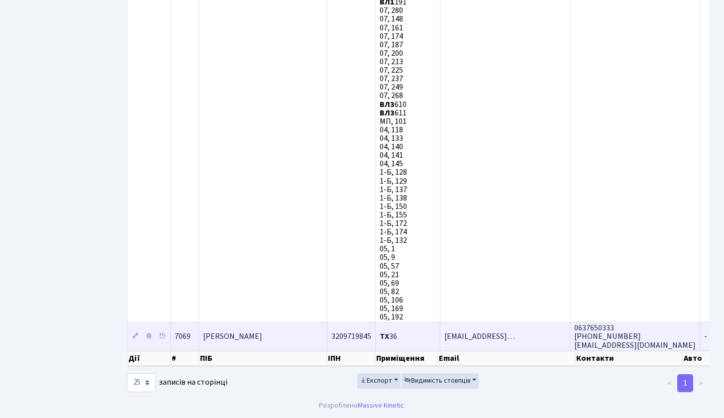 Image resolution: width=724 pixels, height=418 pixels. Describe the element at coordinates (376, 381) in the screenshot. I see `span: Експорт` at that location.